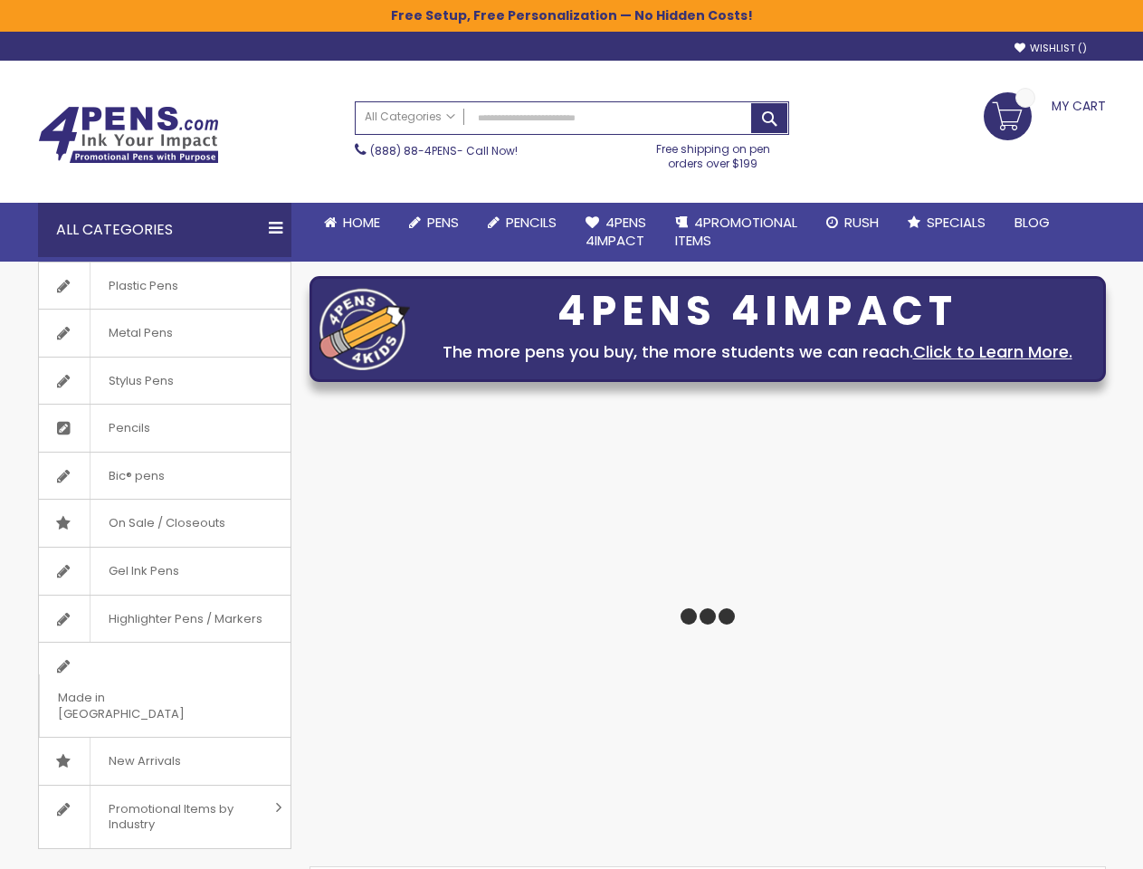 This screenshot has height=869, width=1143. I want to click on span: Home, so click(361, 222).